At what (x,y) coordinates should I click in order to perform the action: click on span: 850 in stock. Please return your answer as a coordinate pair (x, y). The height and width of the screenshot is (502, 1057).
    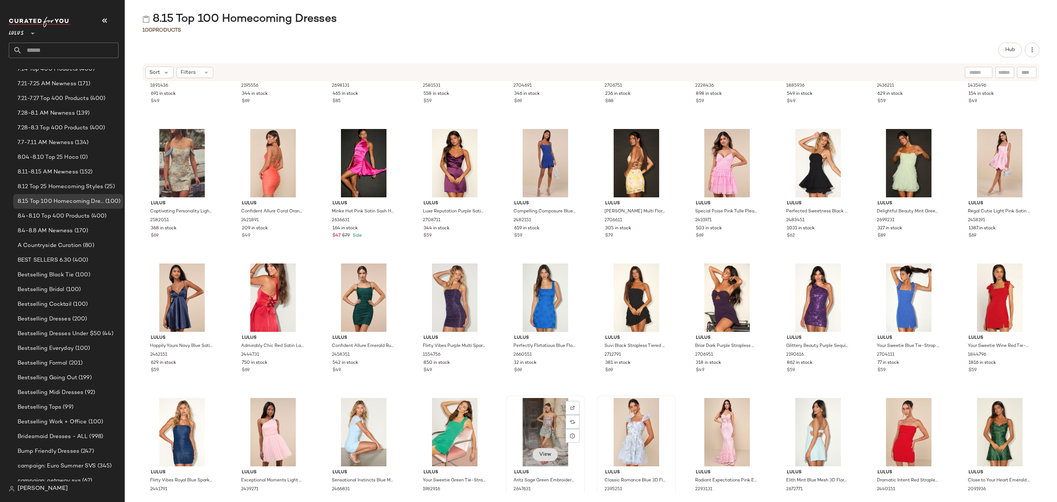
    Looking at the image, I should click on (437, 363).